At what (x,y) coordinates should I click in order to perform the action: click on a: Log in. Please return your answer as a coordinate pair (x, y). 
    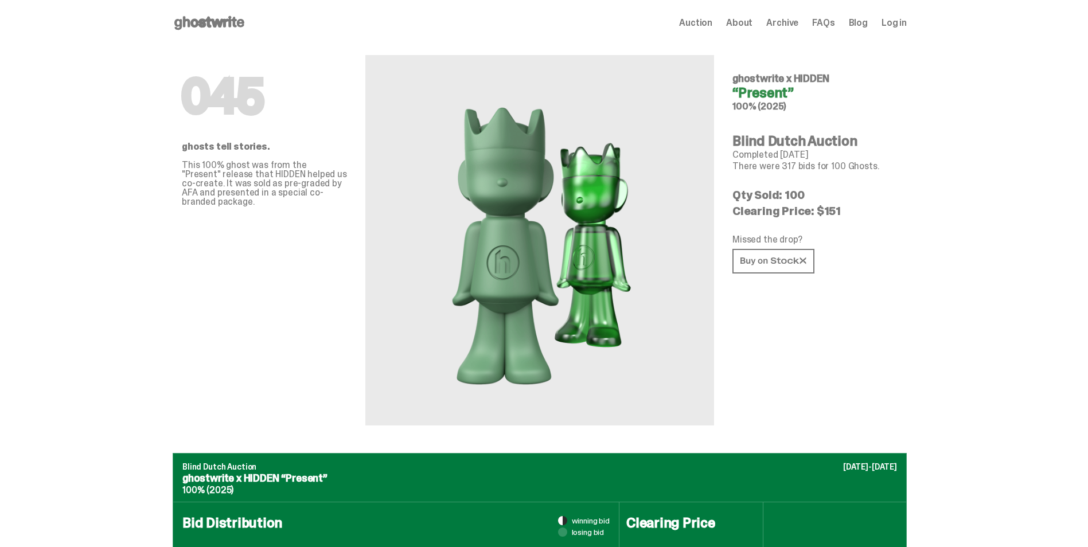
    Looking at the image, I should click on (894, 23).